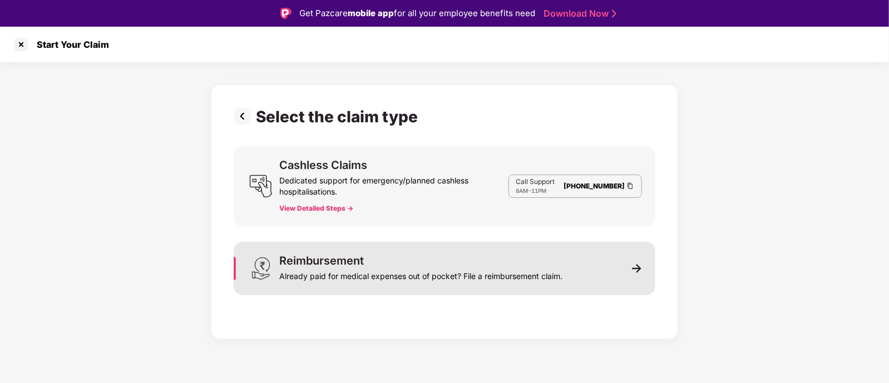  I want to click on div: Dedicated support for emergency/planned cashless hospitalisations., so click(394, 184).